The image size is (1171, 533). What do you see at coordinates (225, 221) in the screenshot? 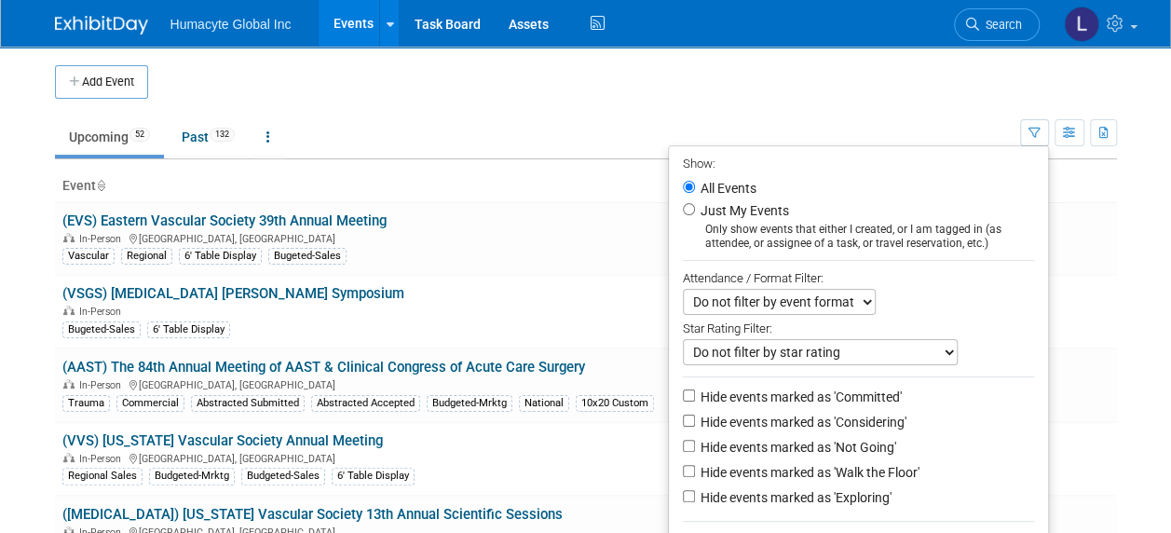
I see `a: (EVS) Eastern Vascular Society 39th Annual Meeting` at bounding box center [225, 221].